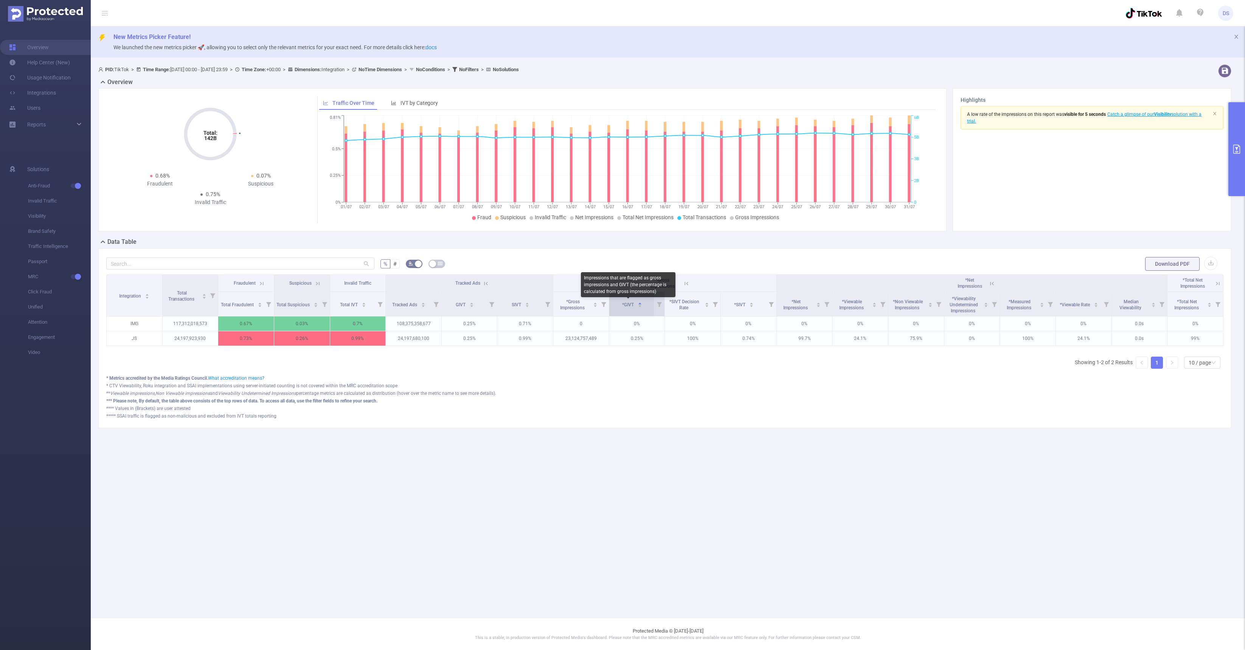 The height and width of the screenshot is (650, 1245). Describe the element at coordinates (302, 338) in the screenshot. I see `p: 0.26%` at that location.